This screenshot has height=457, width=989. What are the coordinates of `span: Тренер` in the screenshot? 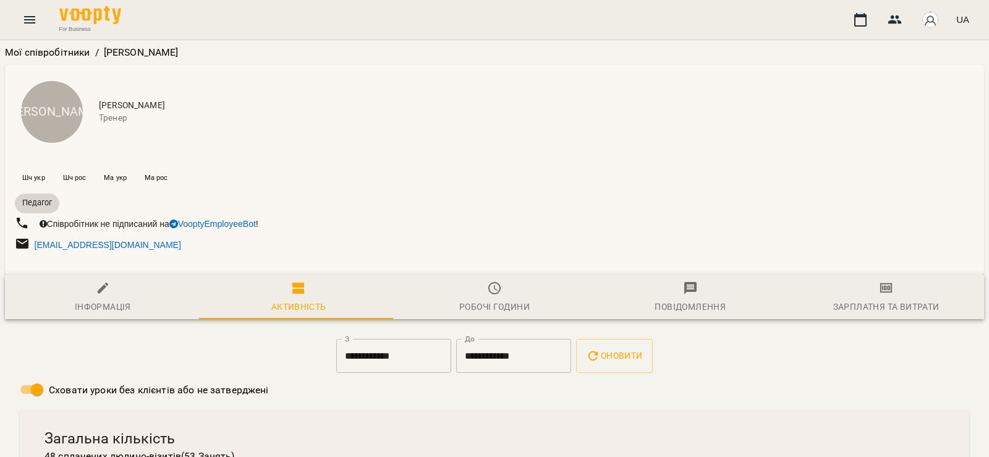 It's located at (536, 118).